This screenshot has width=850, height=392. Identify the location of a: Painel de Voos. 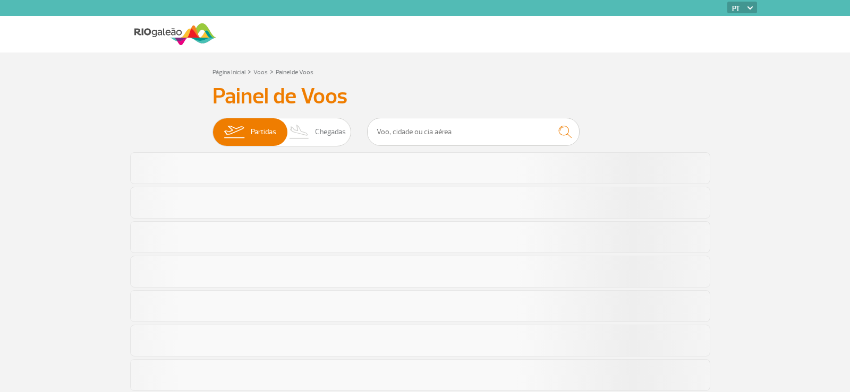
(294, 72).